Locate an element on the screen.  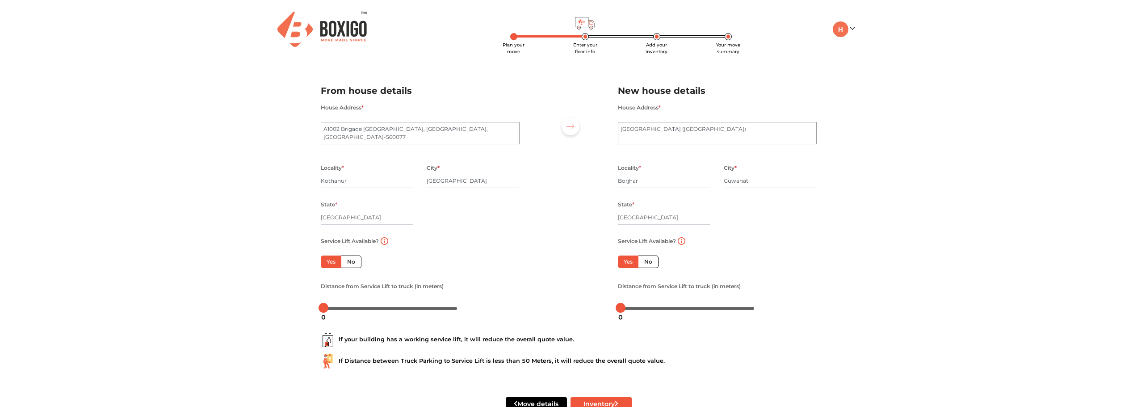
span: Your move summary is located at coordinates (728, 48).